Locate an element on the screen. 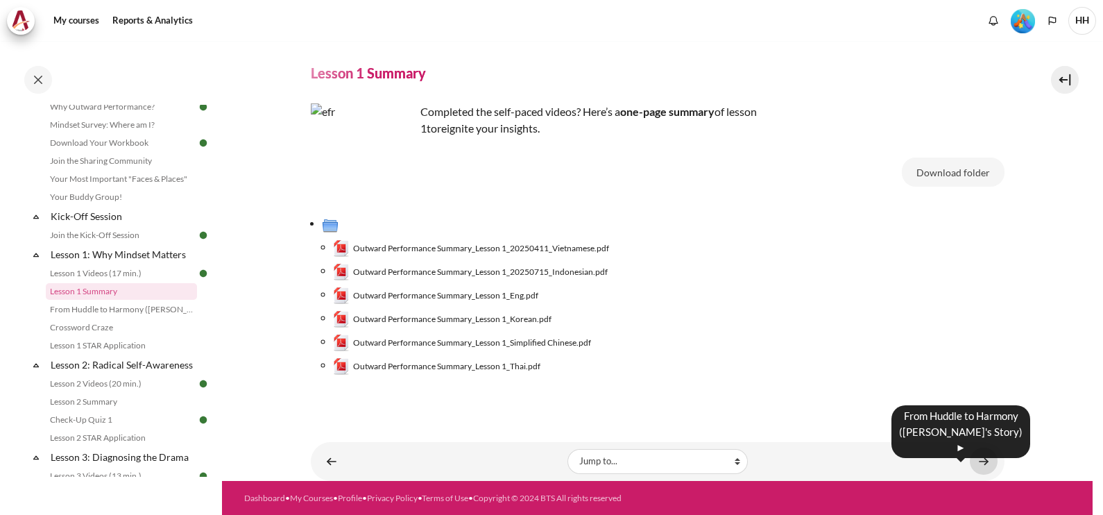 This screenshot has width=1103, height=515. h4: Lesson 1 Summary is located at coordinates (368, 73).